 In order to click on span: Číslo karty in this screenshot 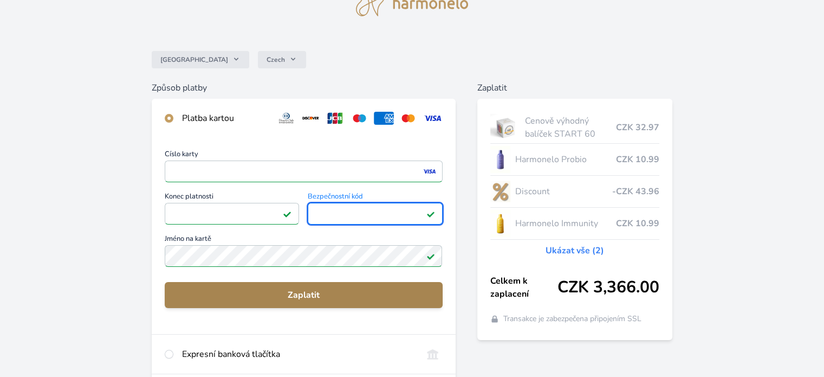, I will do `click(304, 156)`.